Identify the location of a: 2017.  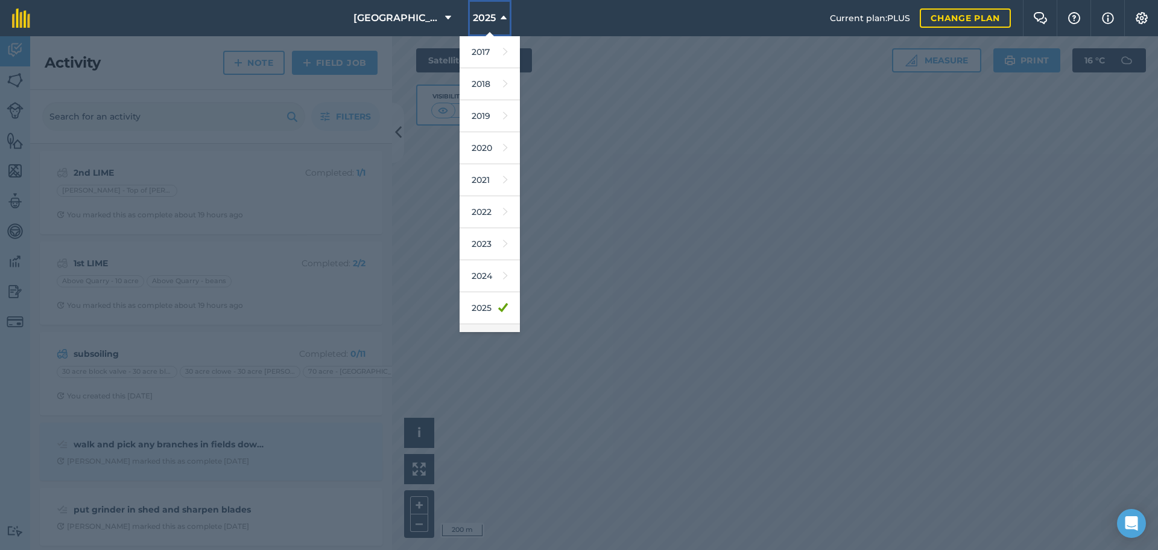
(490, 52).